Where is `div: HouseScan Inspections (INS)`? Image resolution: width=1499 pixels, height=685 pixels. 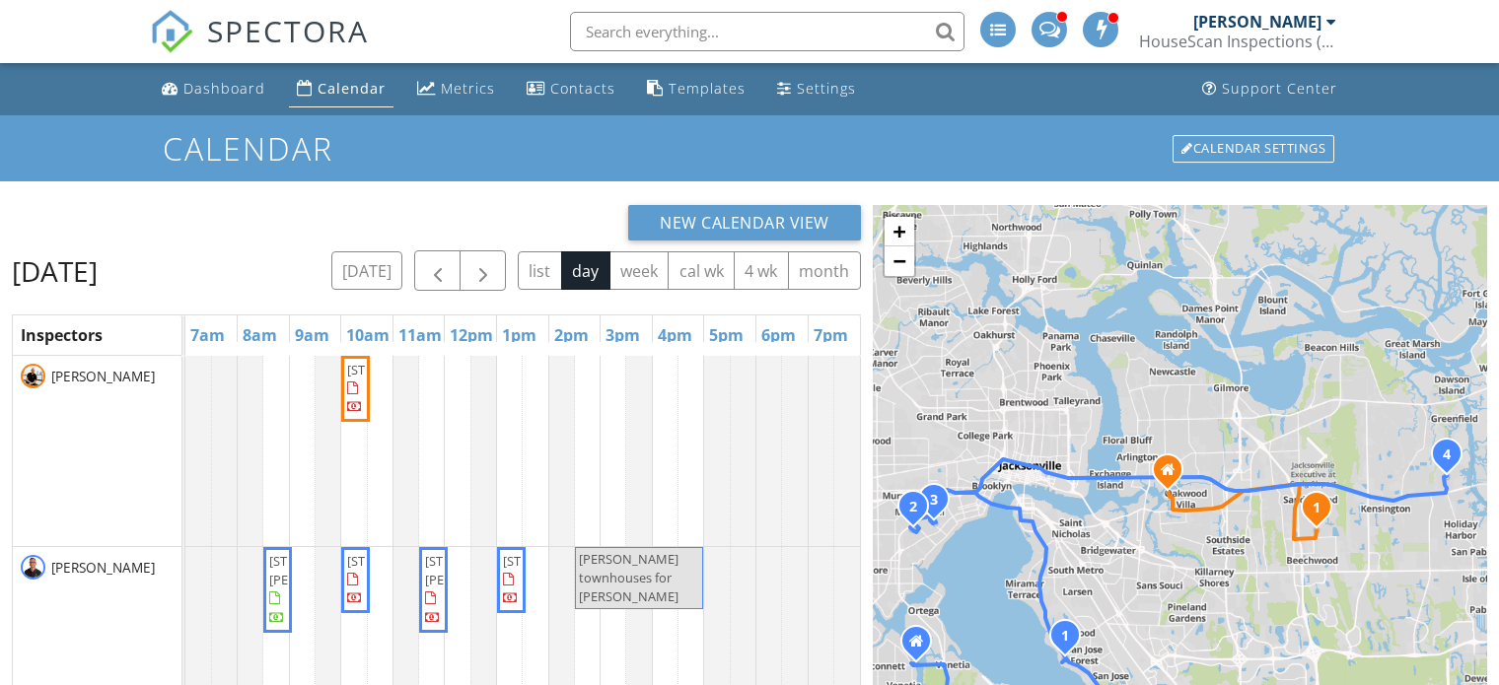 div: HouseScan Inspections (INS) is located at coordinates (1237, 41).